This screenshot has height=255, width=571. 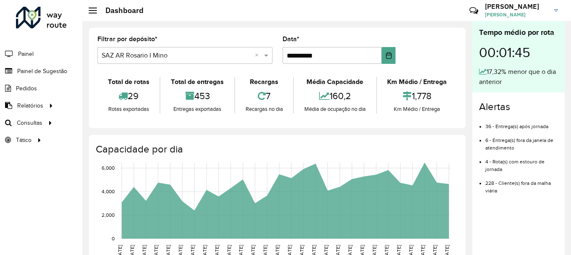 What do you see at coordinates (42, 71) in the screenshot?
I see `span: Painel de Sugestão` at bounding box center [42, 71].